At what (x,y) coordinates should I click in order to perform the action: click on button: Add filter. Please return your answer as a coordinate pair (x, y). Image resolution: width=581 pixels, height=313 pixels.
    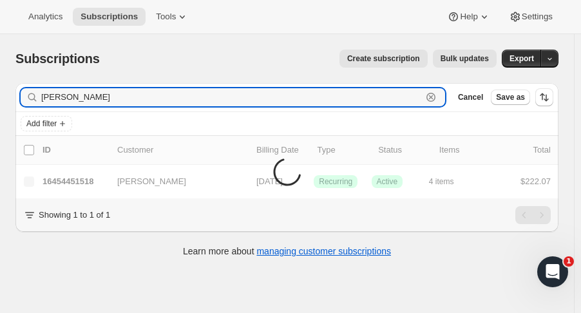
    Looking at the image, I should click on (46, 124).